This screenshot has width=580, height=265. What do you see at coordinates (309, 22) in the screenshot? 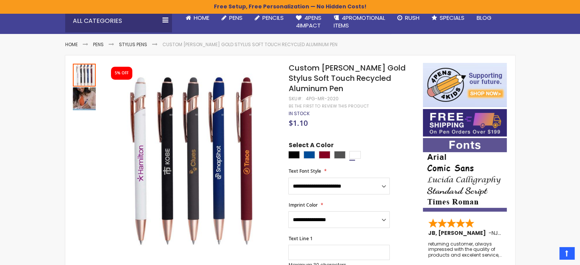
I see `a: 4Pens4impact` at bounding box center [309, 22].